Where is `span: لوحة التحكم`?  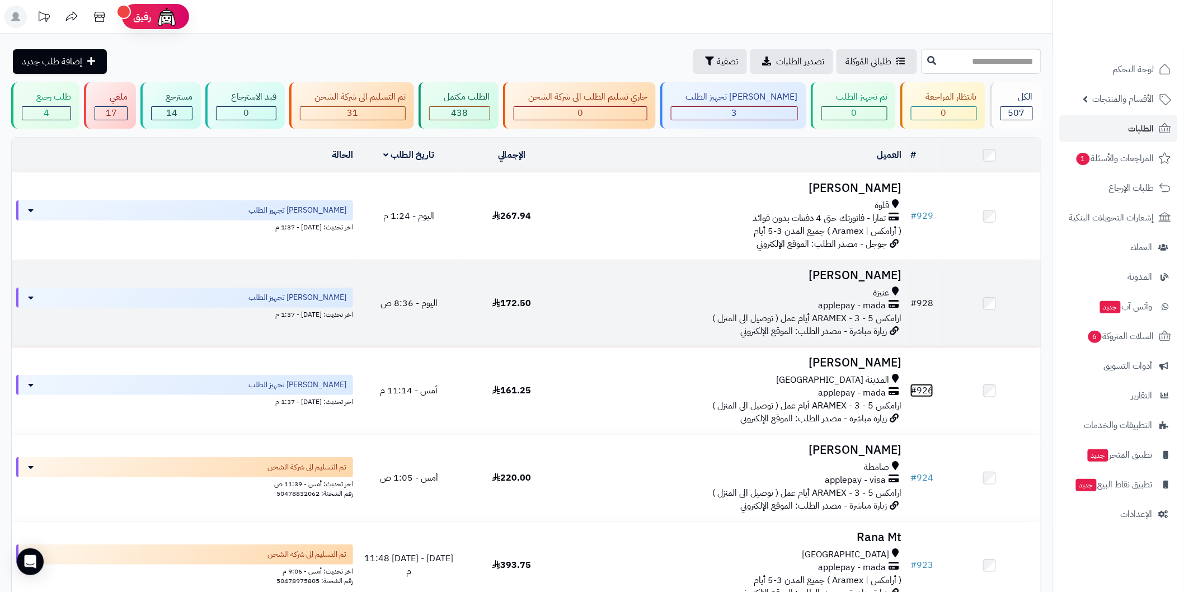
span: لوحة التحكم is located at coordinates (1134, 69).